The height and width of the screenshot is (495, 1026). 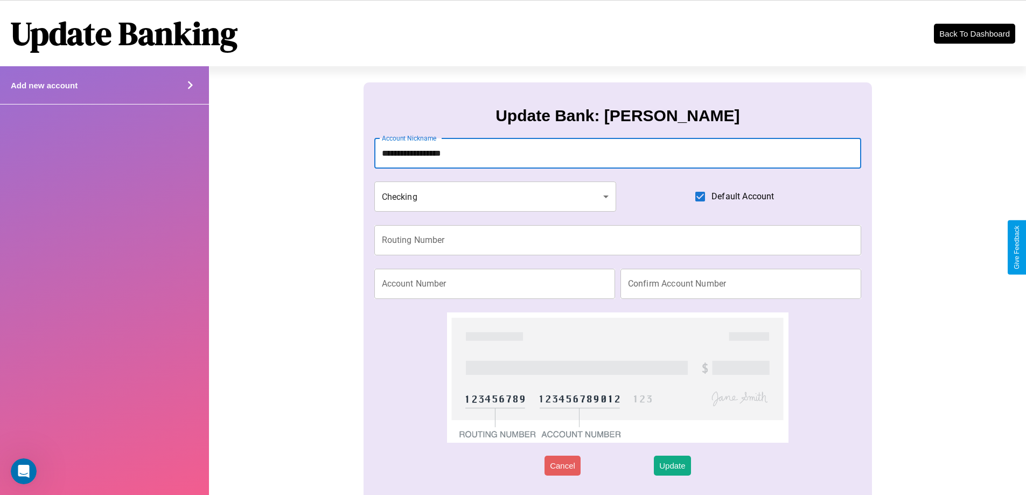 I want to click on label: Account Nickname, so click(x=409, y=138).